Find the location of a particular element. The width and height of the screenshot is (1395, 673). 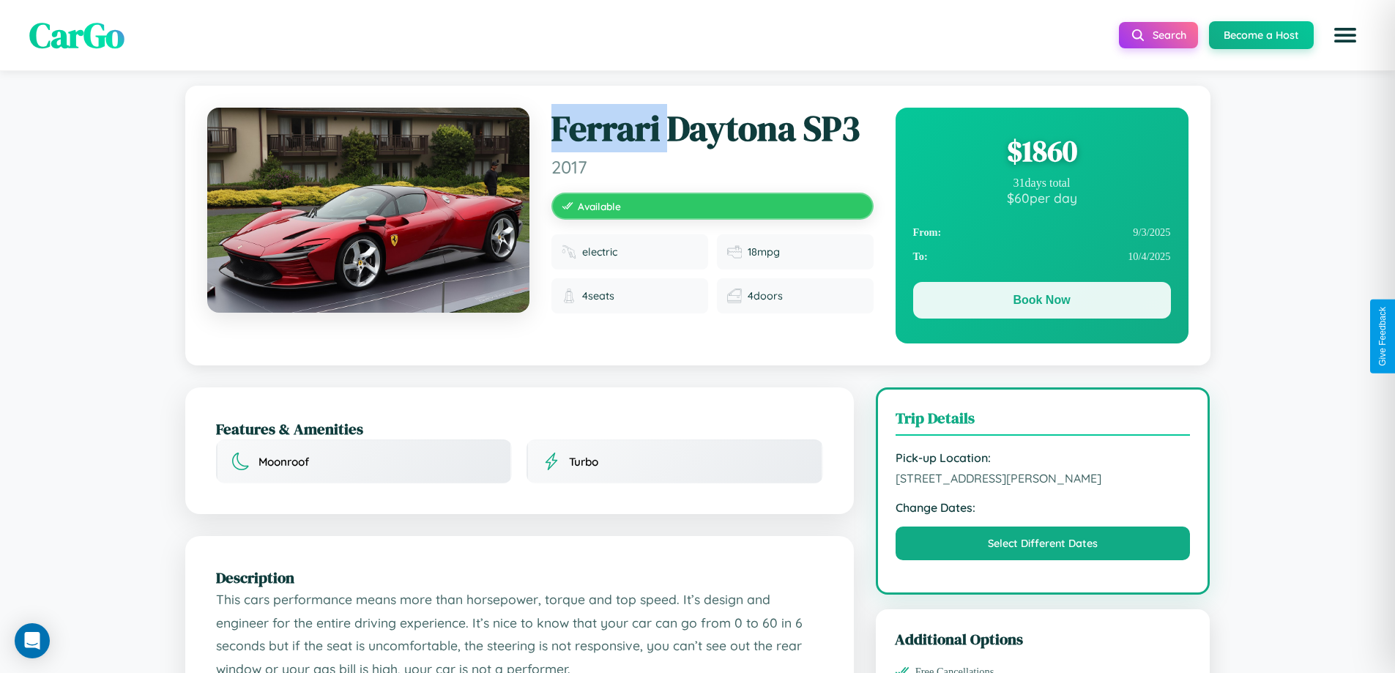

span: electric is located at coordinates (600, 252).